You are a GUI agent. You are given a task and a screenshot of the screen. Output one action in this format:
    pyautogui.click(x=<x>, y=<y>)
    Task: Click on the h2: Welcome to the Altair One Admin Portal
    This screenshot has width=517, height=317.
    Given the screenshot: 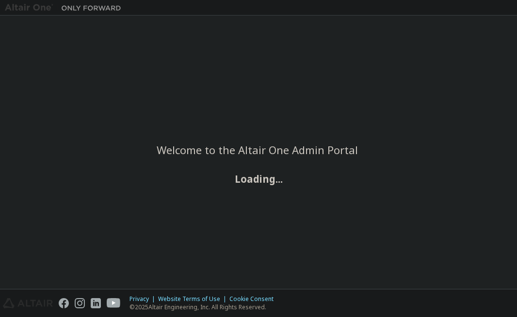 What is the action you would take?
    pyautogui.click(x=258, y=150)
    